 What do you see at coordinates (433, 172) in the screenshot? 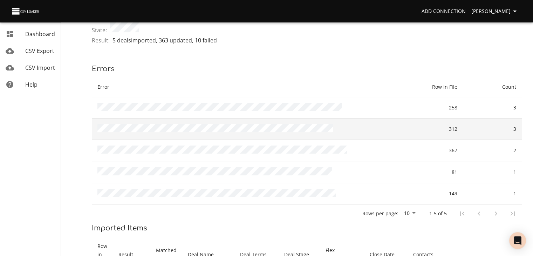
I see `td: 81` at bounding box center [433, 172].